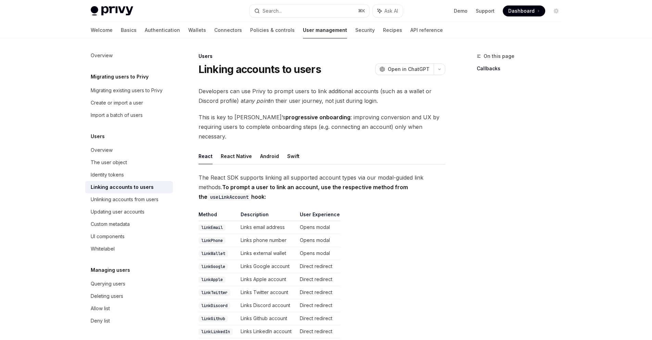 This screenshot has width=652, height=340. What do you see at coordinates (427, 30) in the screenshot?
I see `a: API reference` at bounding box center [427, 30].